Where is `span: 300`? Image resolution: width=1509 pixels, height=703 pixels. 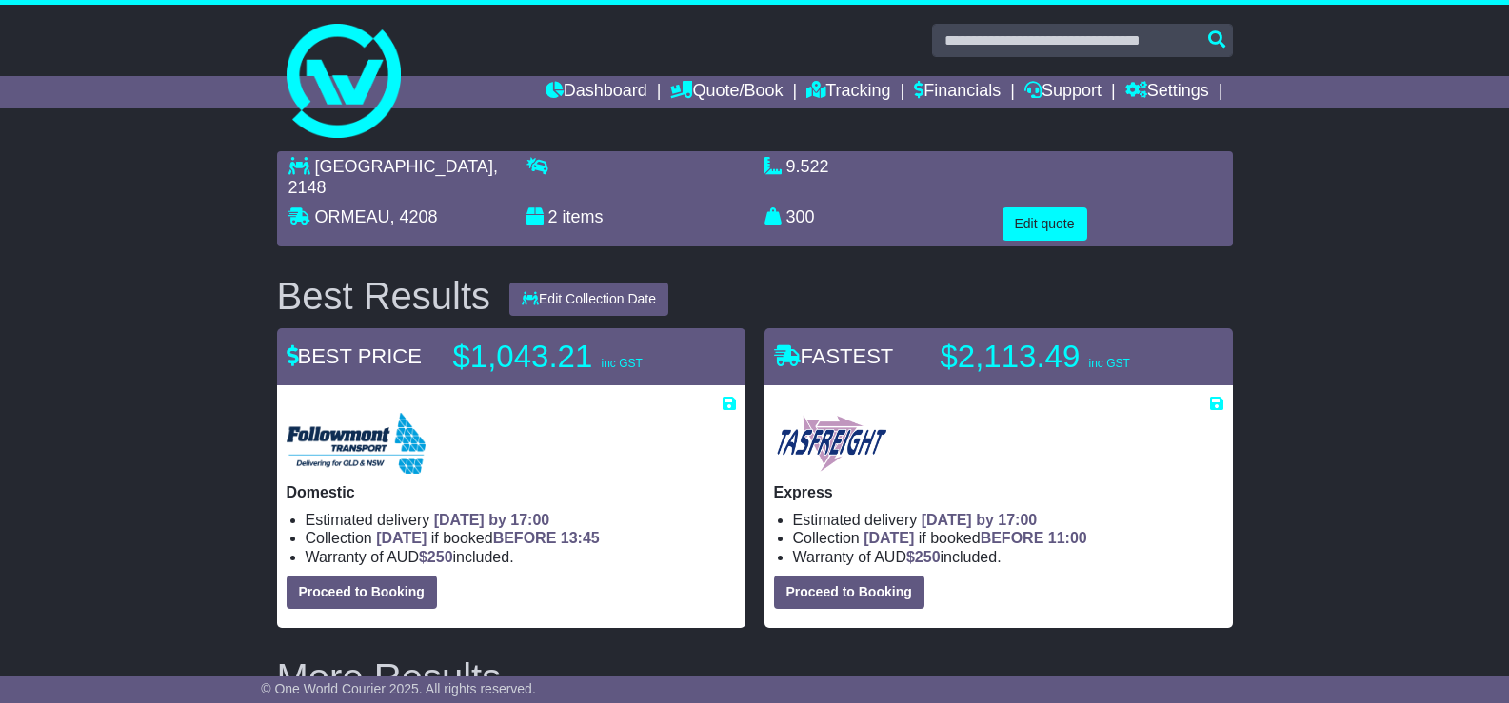 span: 300 is located at coordinates (800, 217).